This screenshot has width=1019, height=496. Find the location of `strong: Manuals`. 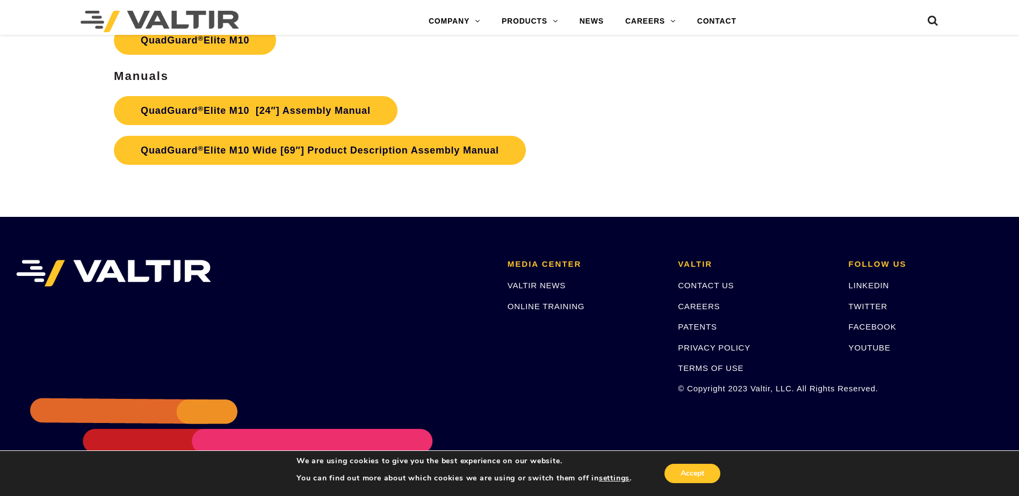

strong: Manuals is located at coordinates (141, 76).